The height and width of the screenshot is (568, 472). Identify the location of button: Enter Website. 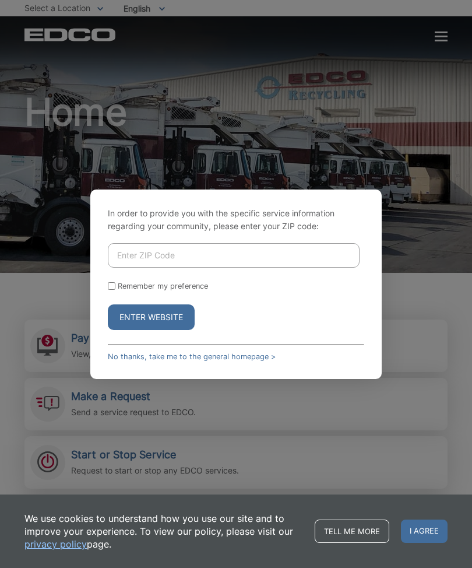
(151, 317).